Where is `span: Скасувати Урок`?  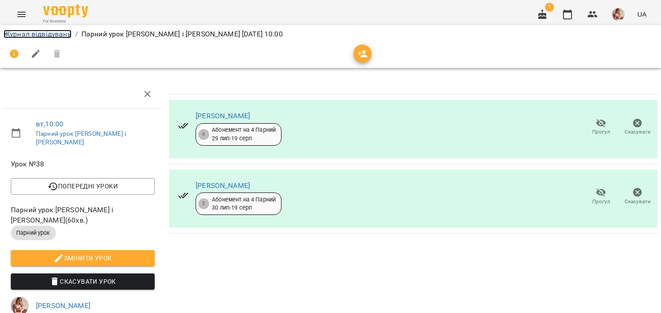 span: Скасувати Урок is located at coordinates (83, 282).